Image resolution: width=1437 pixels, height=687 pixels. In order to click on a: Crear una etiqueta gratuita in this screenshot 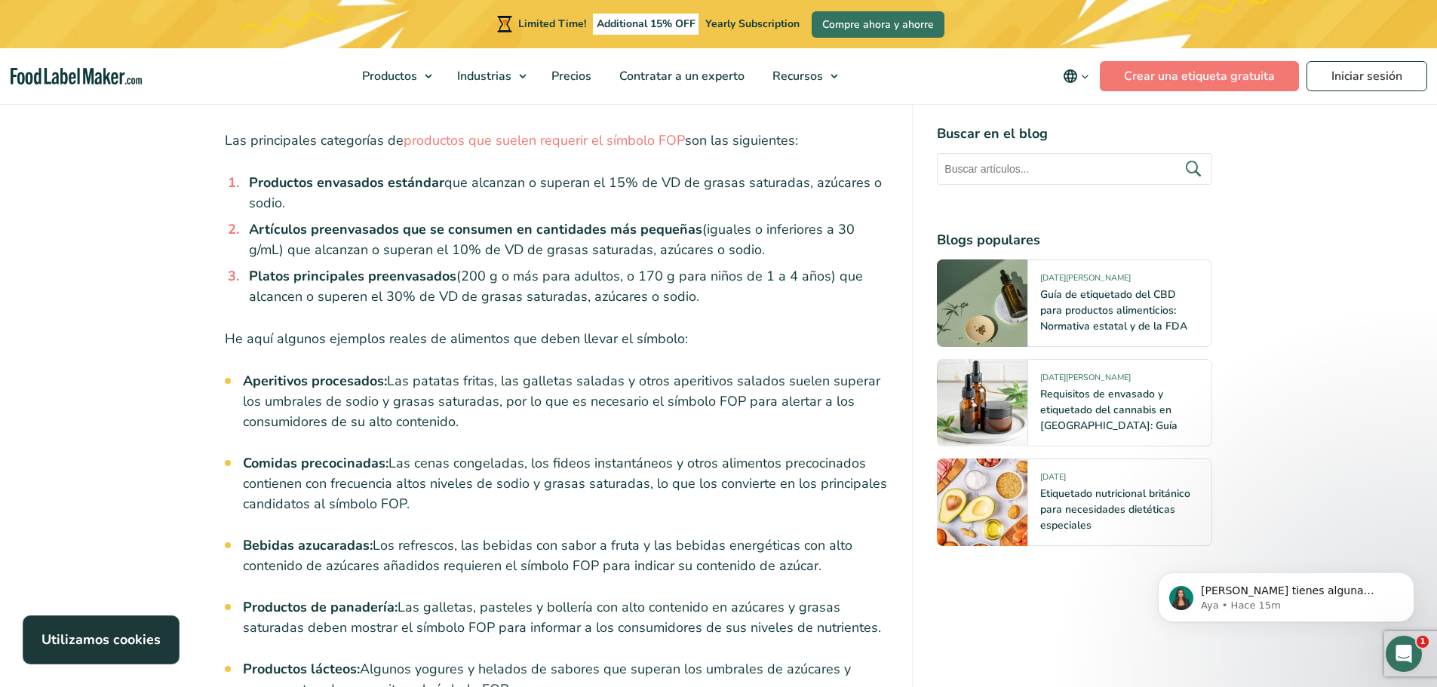, I will do `click(1199, 76)`.